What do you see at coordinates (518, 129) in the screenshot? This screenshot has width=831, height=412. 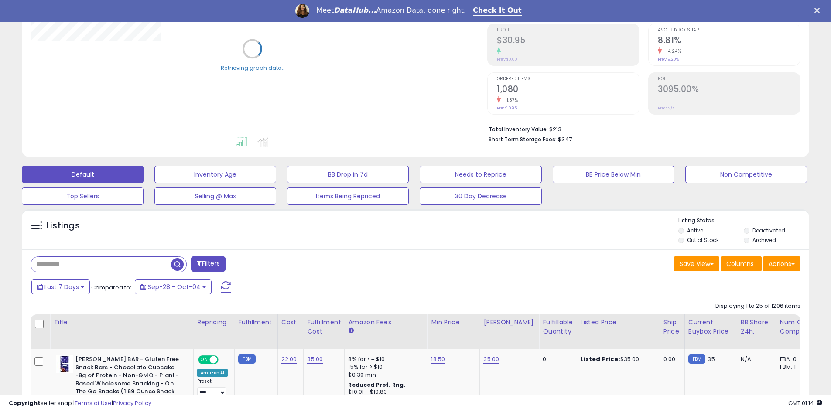 I see `b: Total Inventory Value:` at bounding box center [518, 129].